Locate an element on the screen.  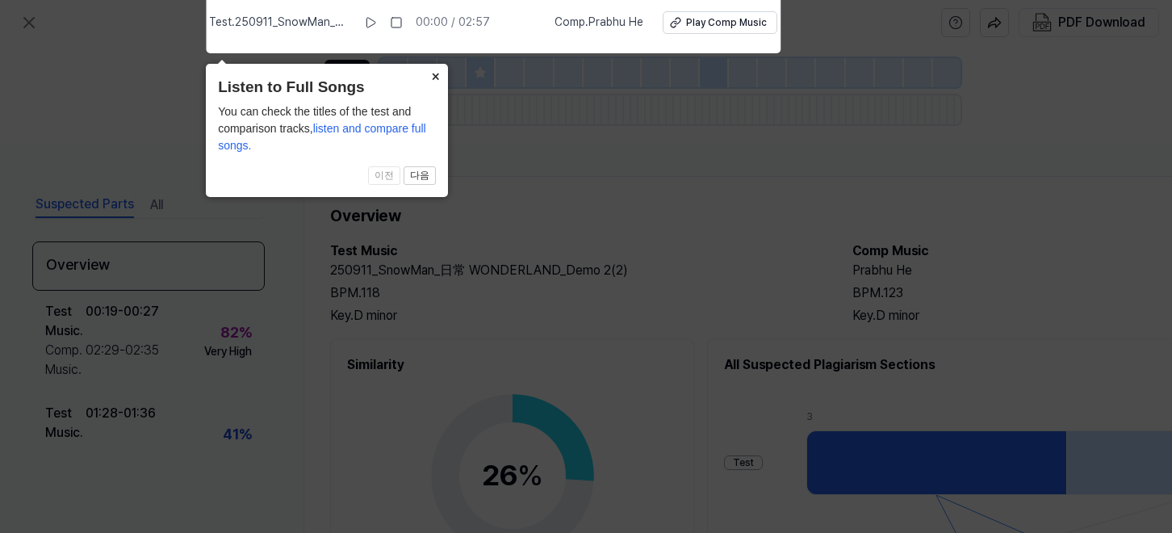
span: listen and compare full songs. is located at coordinates (322, 136).